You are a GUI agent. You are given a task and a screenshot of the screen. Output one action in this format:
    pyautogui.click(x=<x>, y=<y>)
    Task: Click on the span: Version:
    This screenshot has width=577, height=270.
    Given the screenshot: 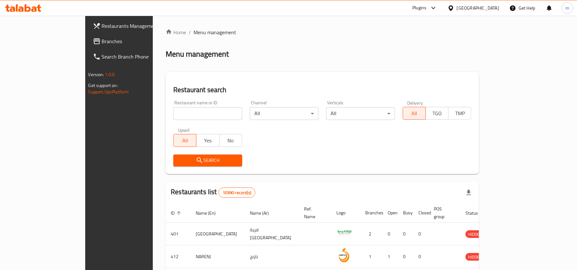 What is the action you would take?
    pyautogui.click(x=96, y=75)
    